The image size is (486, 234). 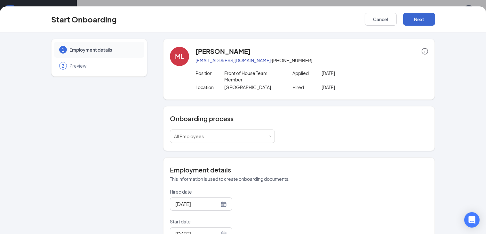 I want to click on p: Hired, so click(x=307, y=87).